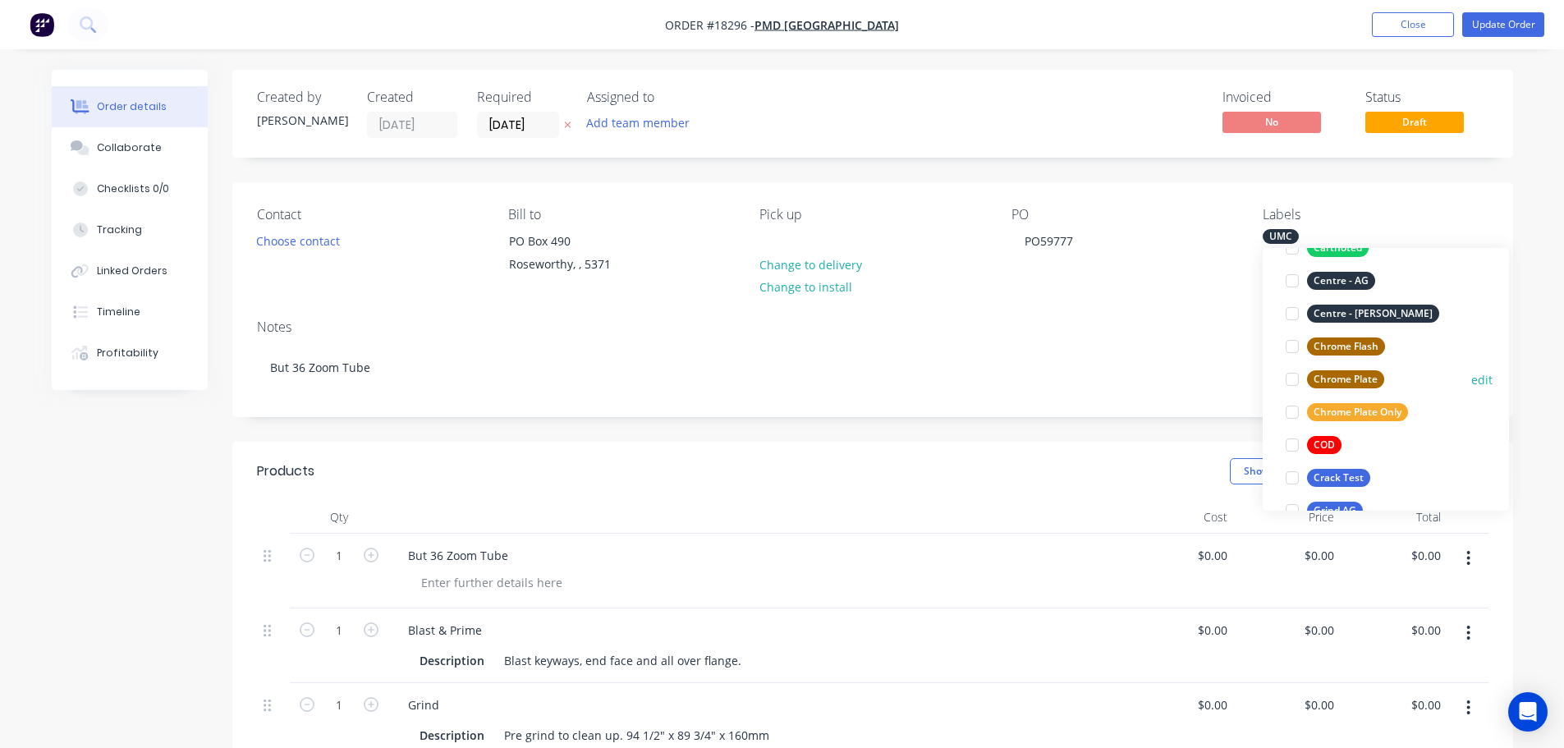  Describe the element at coordinates (1338, 248) in the screenshot. I see `div: Cartnoted` at that location.